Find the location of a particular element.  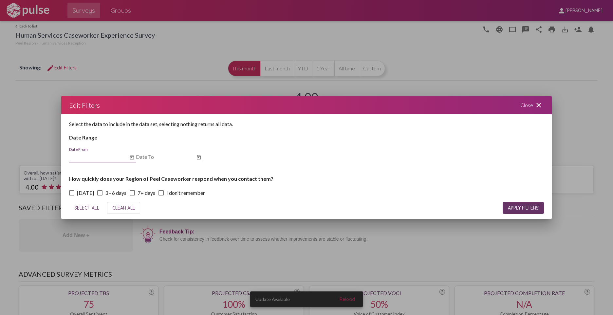

span: I don't remember is located at coordinates (186, 193).